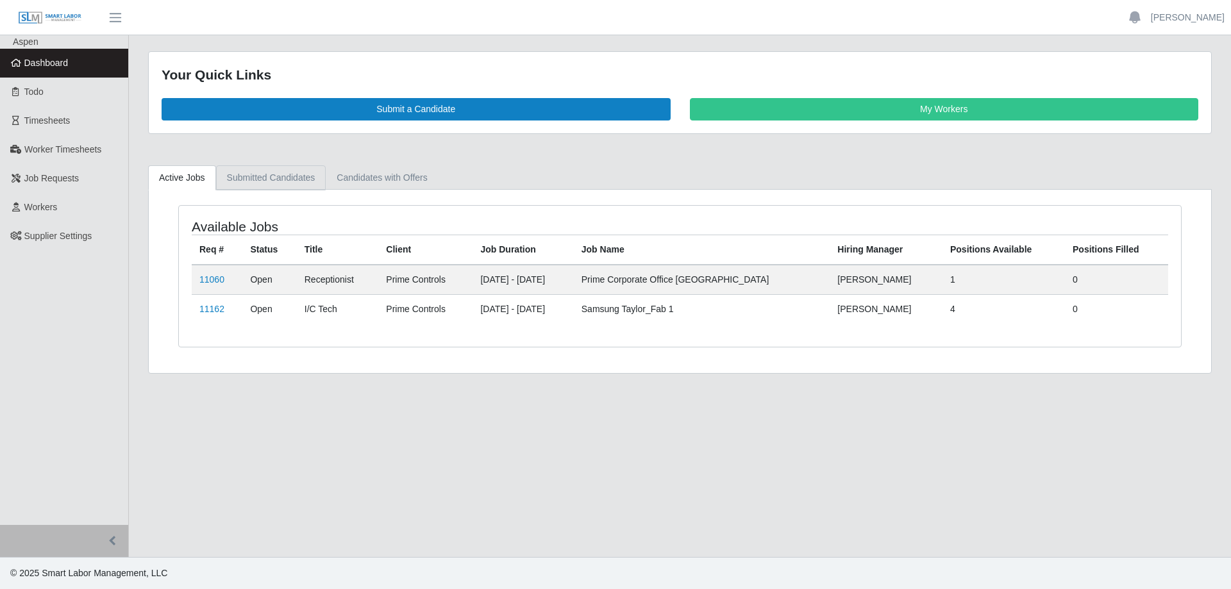 The width and height of the screenshot is (1231, 589). I want to click on span: Aspen, so click(26, 42).